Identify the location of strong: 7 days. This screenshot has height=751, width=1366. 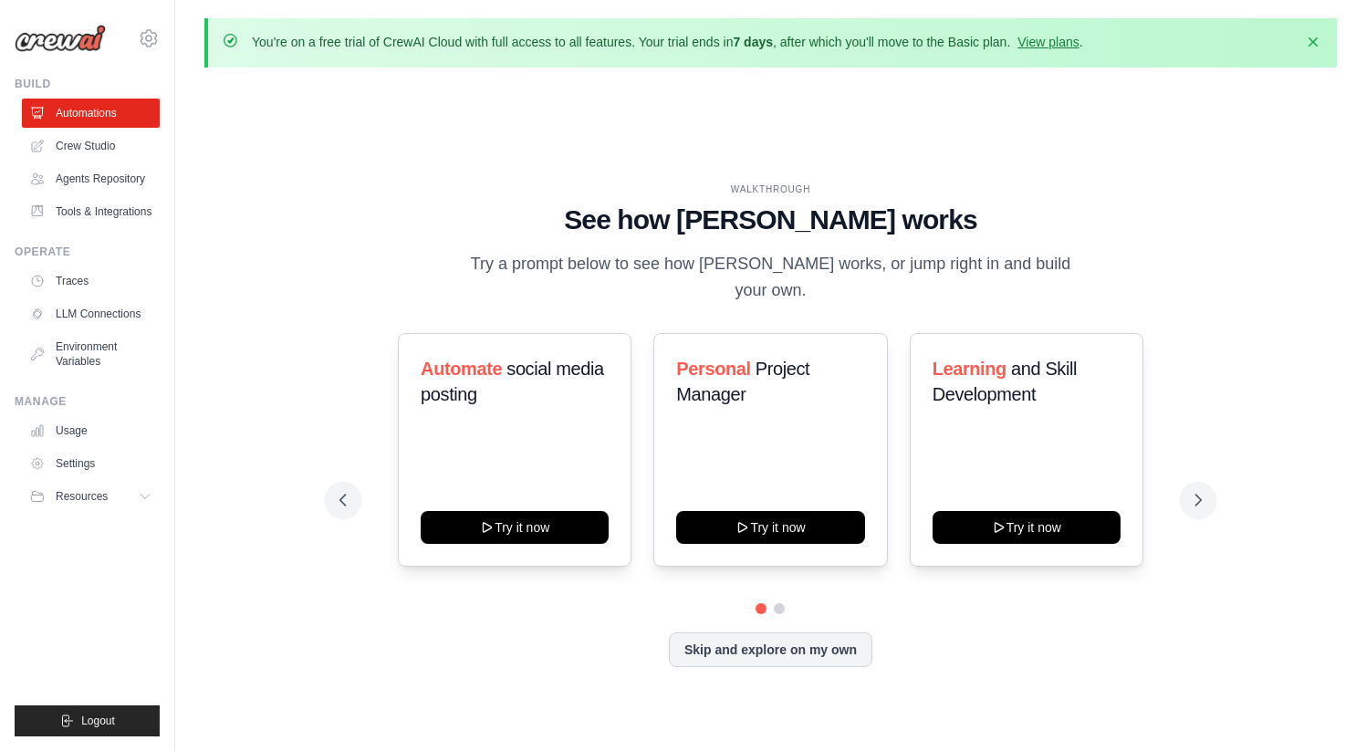
(753, 42).